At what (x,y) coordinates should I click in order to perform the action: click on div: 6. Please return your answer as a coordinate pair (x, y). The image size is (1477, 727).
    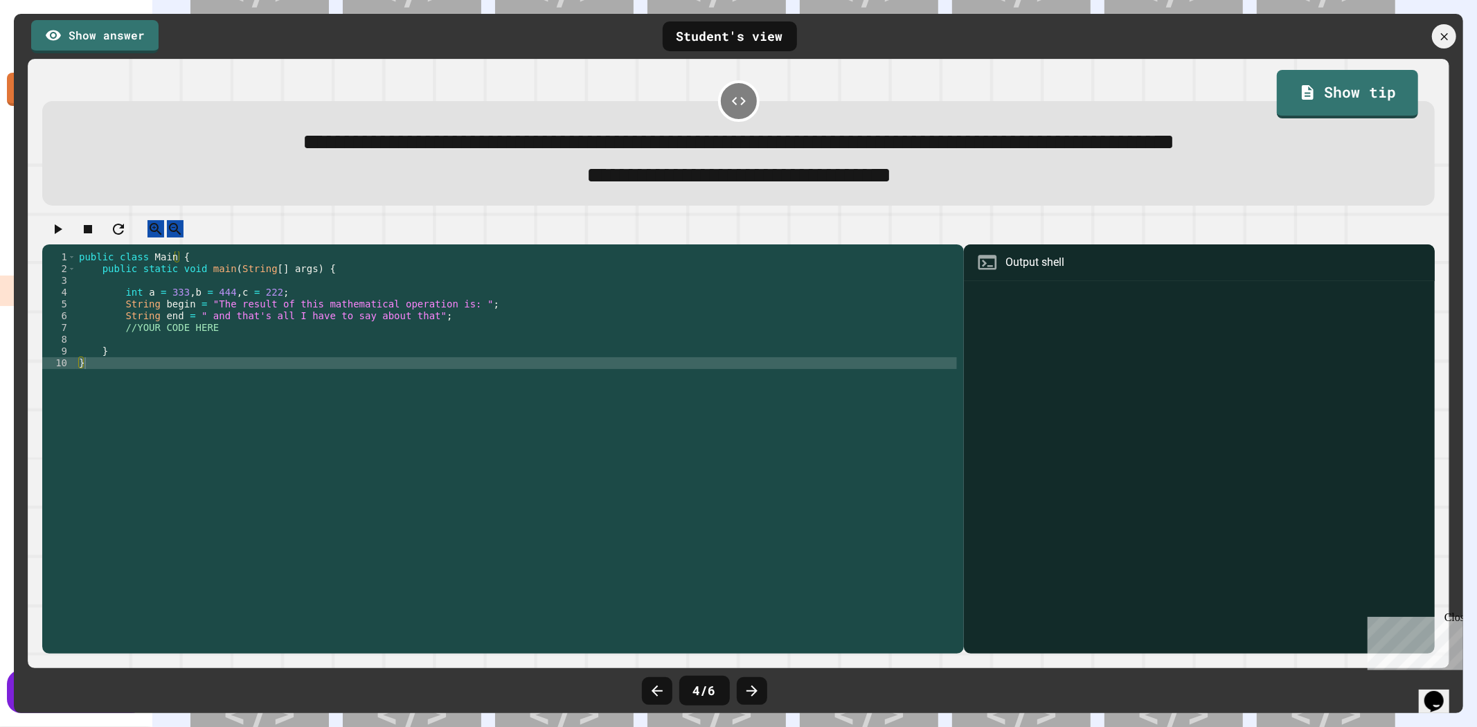
    Looking at the image, I should click on (59, 316).